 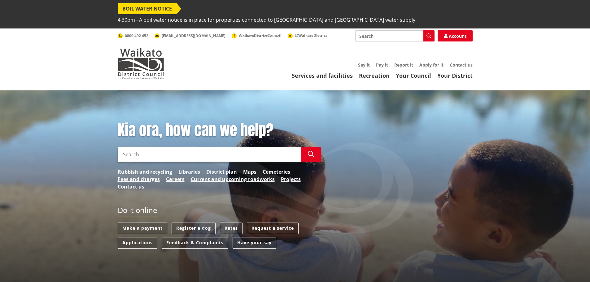 I want to click on a: Request a service, so click(x=273, y=228).